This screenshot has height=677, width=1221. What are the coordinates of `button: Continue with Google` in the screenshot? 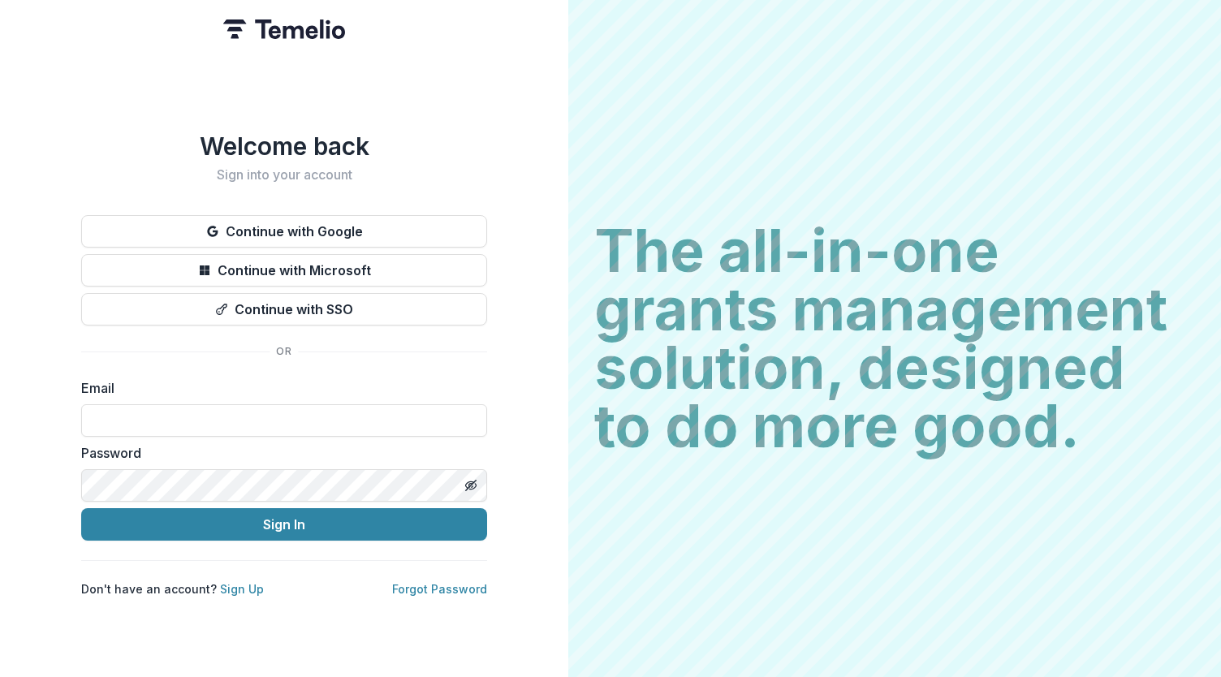 It's located at (284, 231).